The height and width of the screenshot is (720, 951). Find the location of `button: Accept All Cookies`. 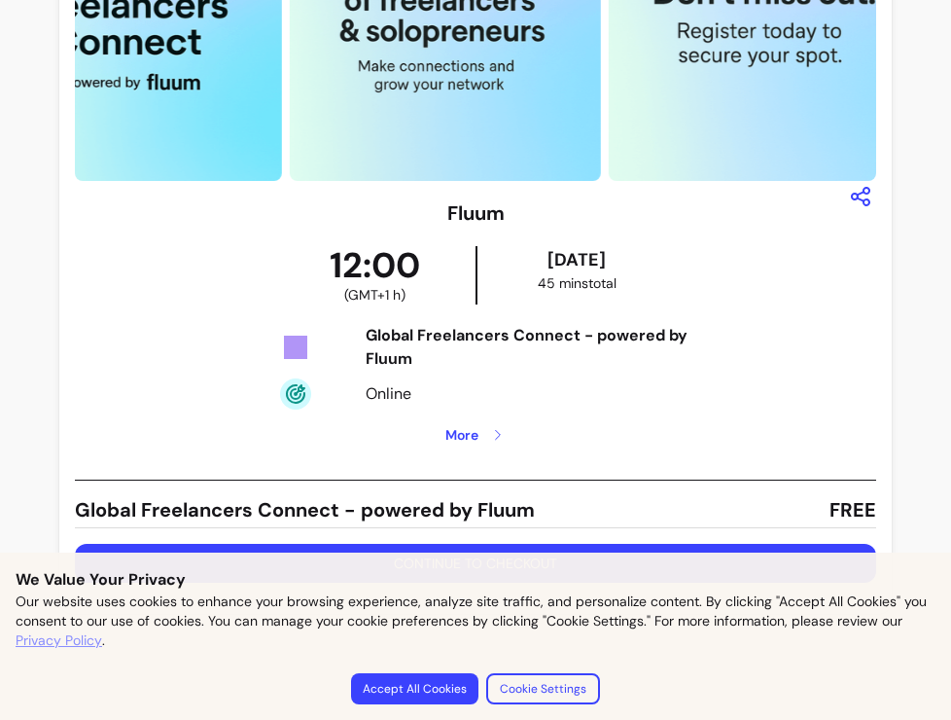

button: Accept All Cookies is located at coordinates (414, 688).